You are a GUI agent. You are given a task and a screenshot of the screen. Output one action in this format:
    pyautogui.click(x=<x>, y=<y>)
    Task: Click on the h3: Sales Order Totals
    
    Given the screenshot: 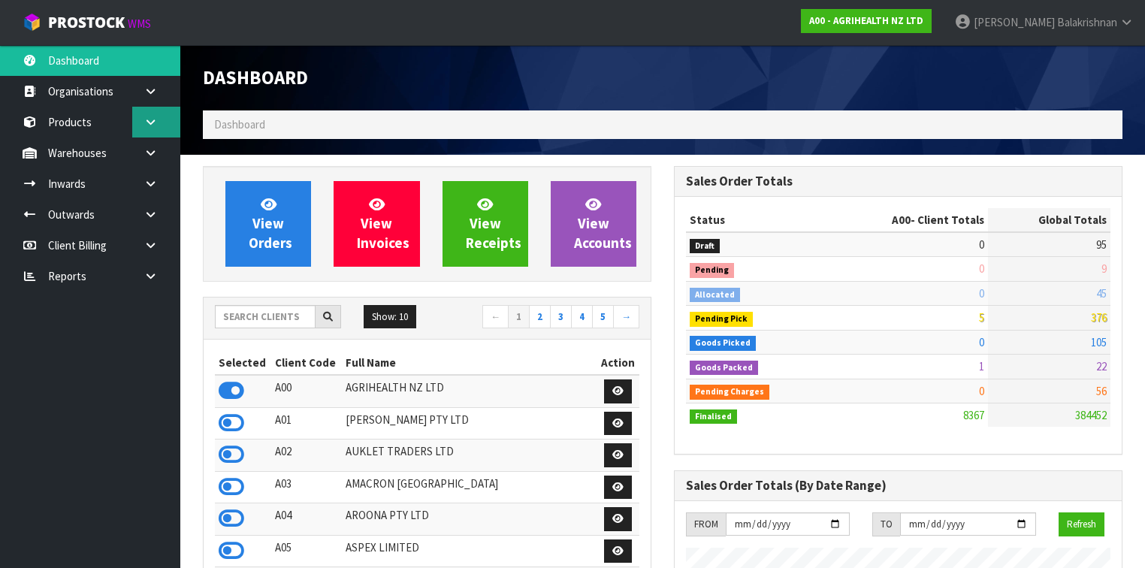 What is the action you would take?
    pyautogui.click(x=898, y=181)
    